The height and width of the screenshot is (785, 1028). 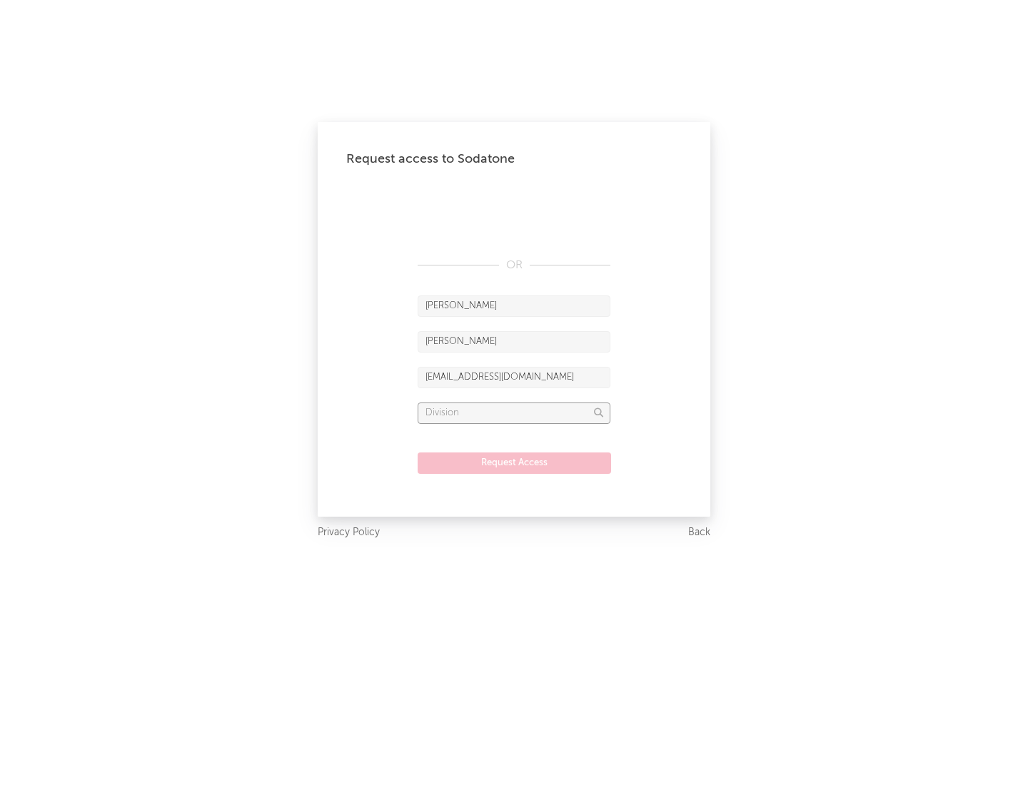 I want to click on a: Privacy Policy, so click(x=348, y=533).